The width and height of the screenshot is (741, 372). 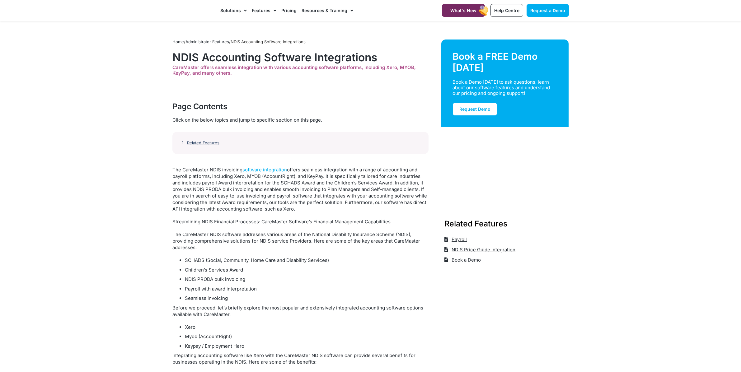 I want to click on div: Click on the below topics and jump to specific section on this page., so click(x=300, y=120).